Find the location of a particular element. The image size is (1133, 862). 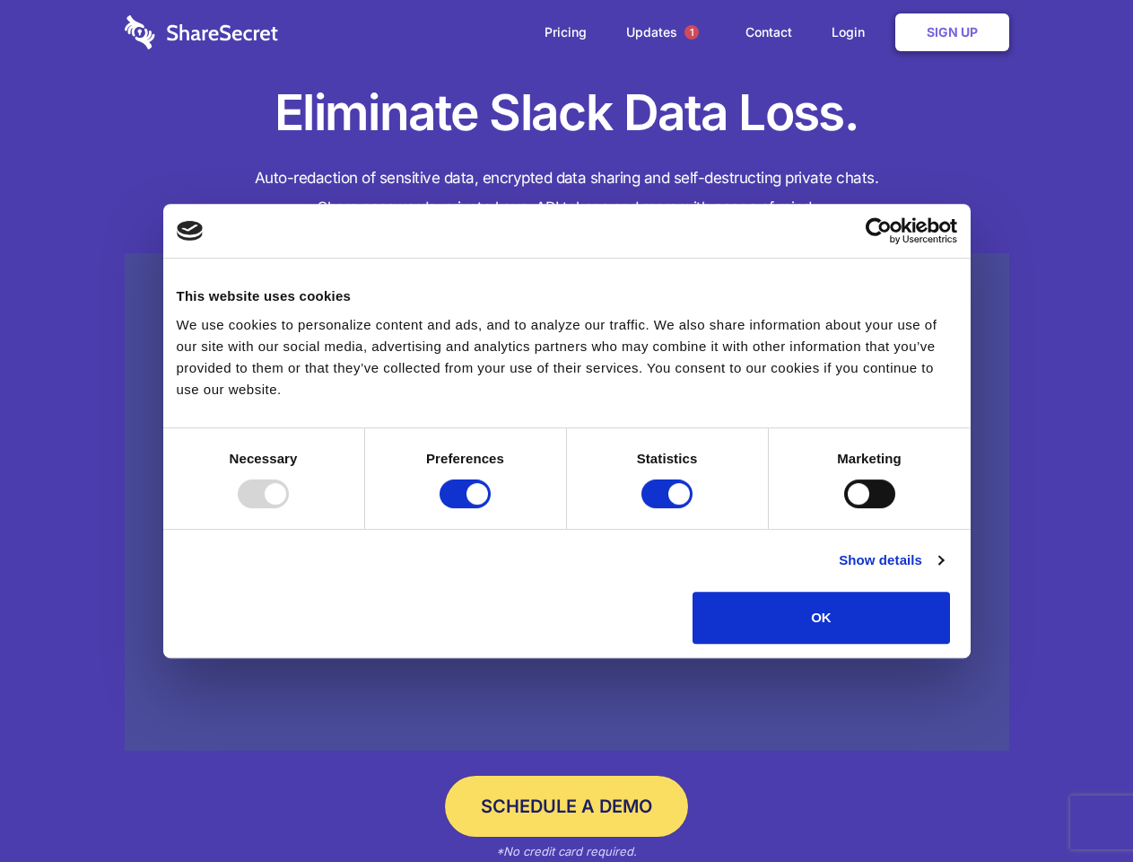

h4: Auto-redaction of sensitive data, encrypted data sharing and self-destructing private chats. Shar... is located at coordinates (567, 193).